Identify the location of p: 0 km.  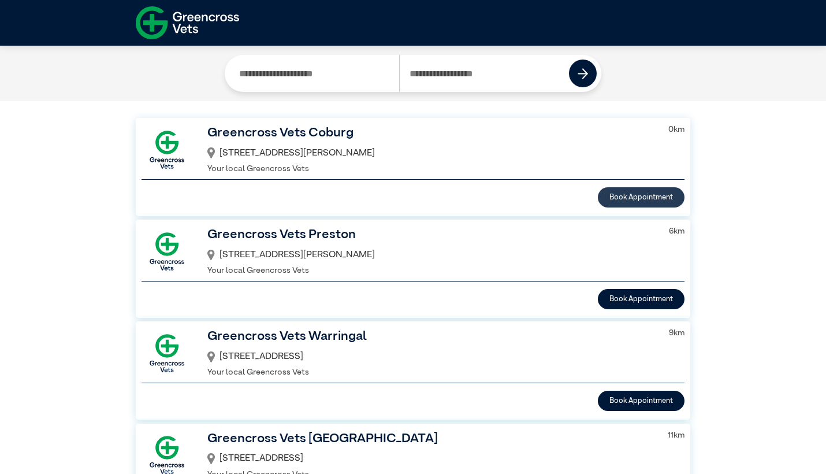
(676, 130).